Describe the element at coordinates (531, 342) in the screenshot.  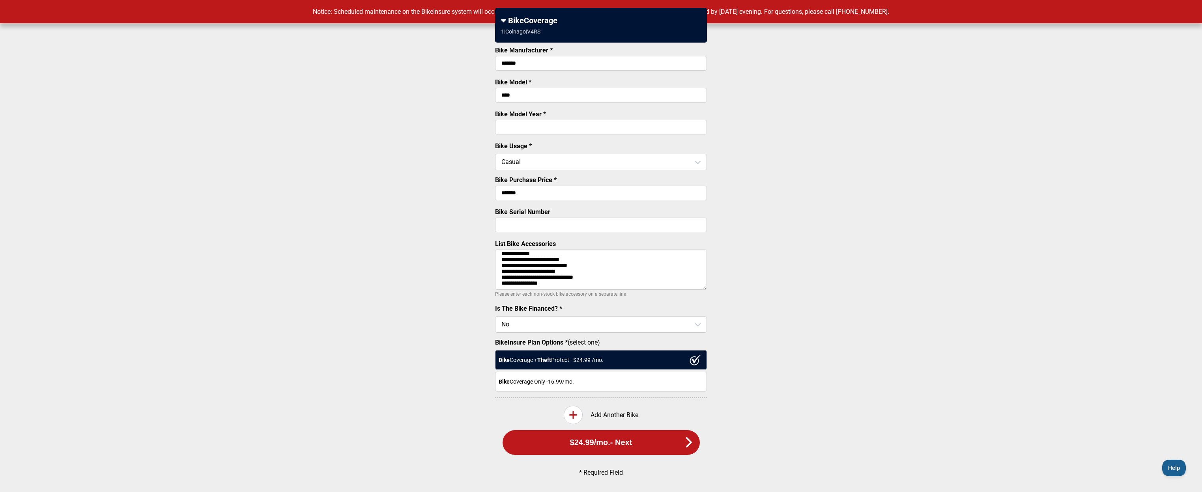
I see `strong: BikeInsure Plan Options *` at that location.